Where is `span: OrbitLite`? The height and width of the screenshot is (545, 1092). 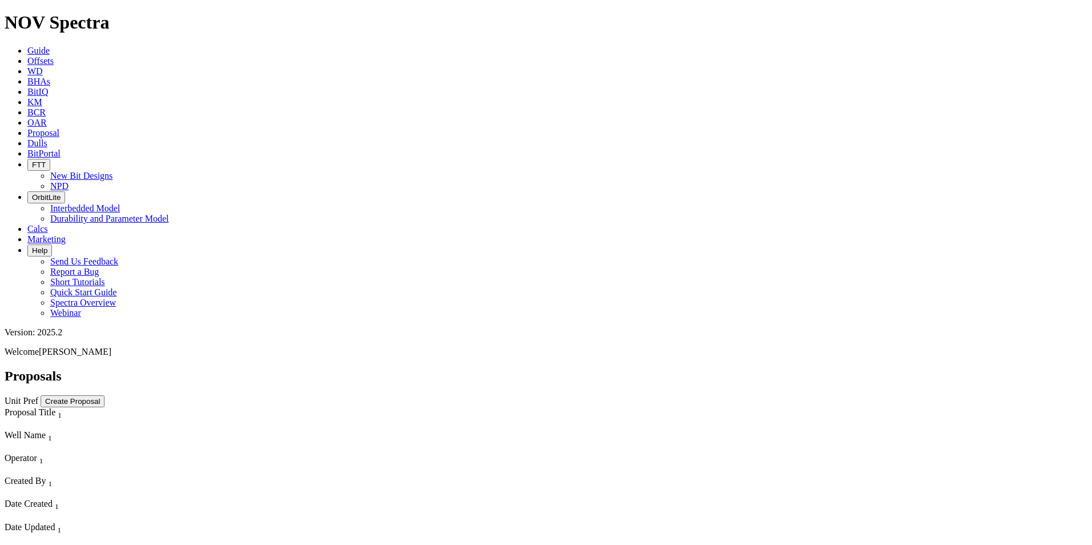 span: OrbitLite is located at coordinates (46, 197).